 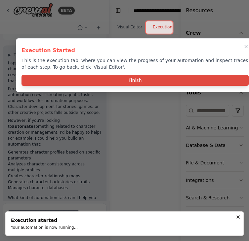 What do you see at coordinates (135, 51) in the screenshot?
I see `h3: Execution Started` at bounding box center [135, 51].